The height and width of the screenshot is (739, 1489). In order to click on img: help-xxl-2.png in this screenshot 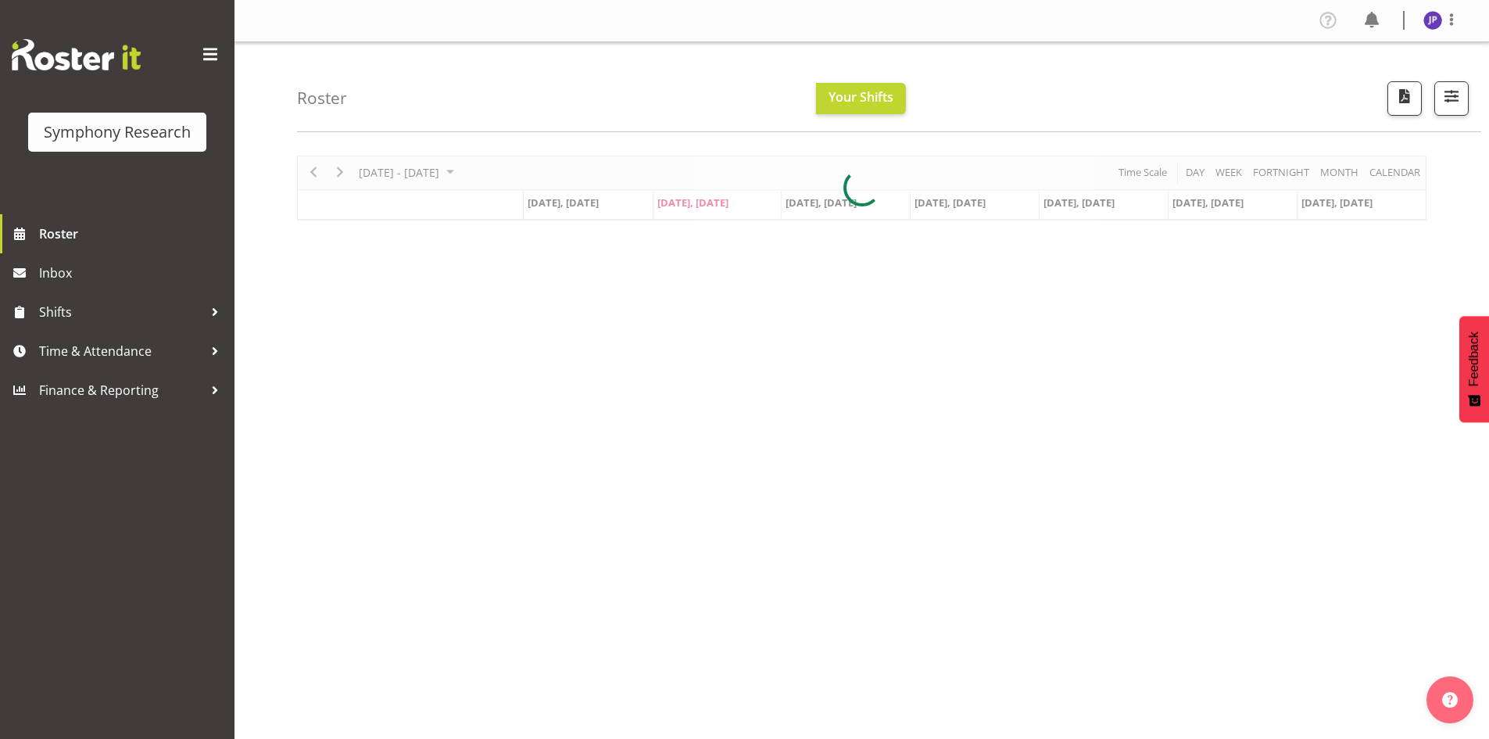, I will do `click(1450, 700)`.